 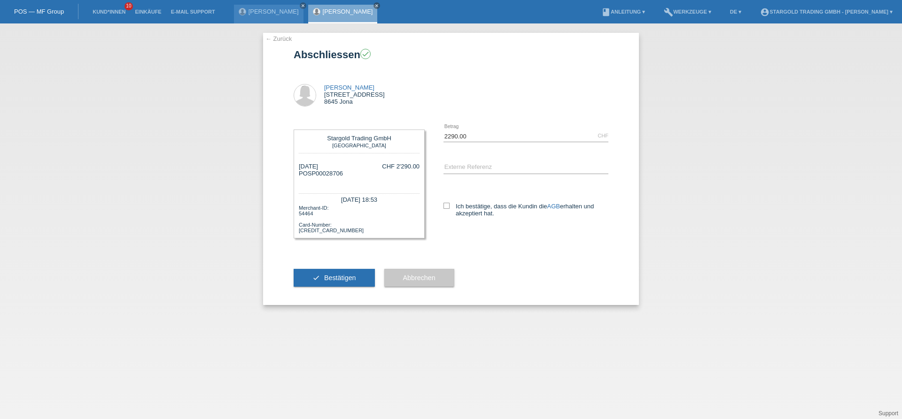 What do you see at coordinates (623, 12) in the screenshot?
I see `a: bookAnleitung ▾` at bounding box center [623, 12].